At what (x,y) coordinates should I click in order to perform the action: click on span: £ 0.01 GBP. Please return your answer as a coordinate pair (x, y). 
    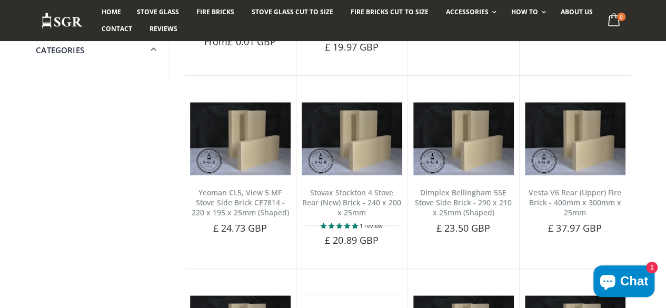
    Looking at the image, I should click on (252, 42).